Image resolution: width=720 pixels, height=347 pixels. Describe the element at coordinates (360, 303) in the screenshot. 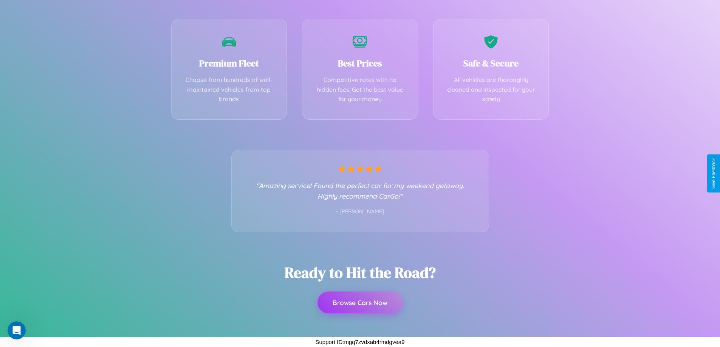

I see `button: Browse Cars Now` at that location.